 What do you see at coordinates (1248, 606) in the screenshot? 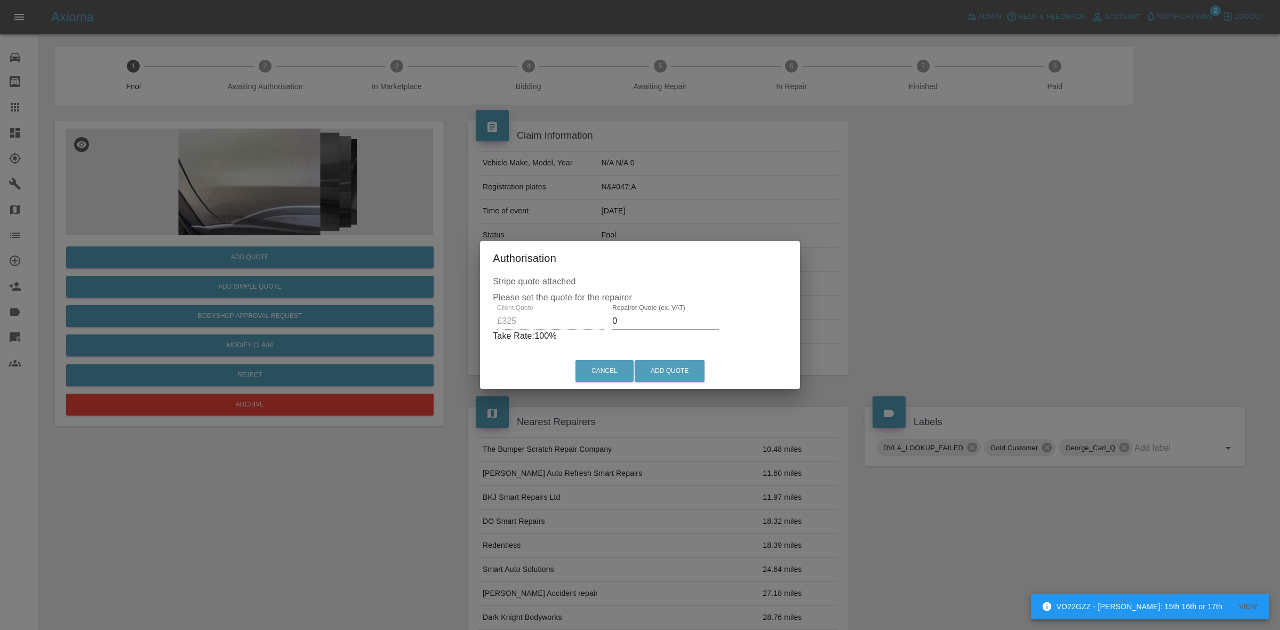
I see `button: View` at bounding box center [1248, 606].